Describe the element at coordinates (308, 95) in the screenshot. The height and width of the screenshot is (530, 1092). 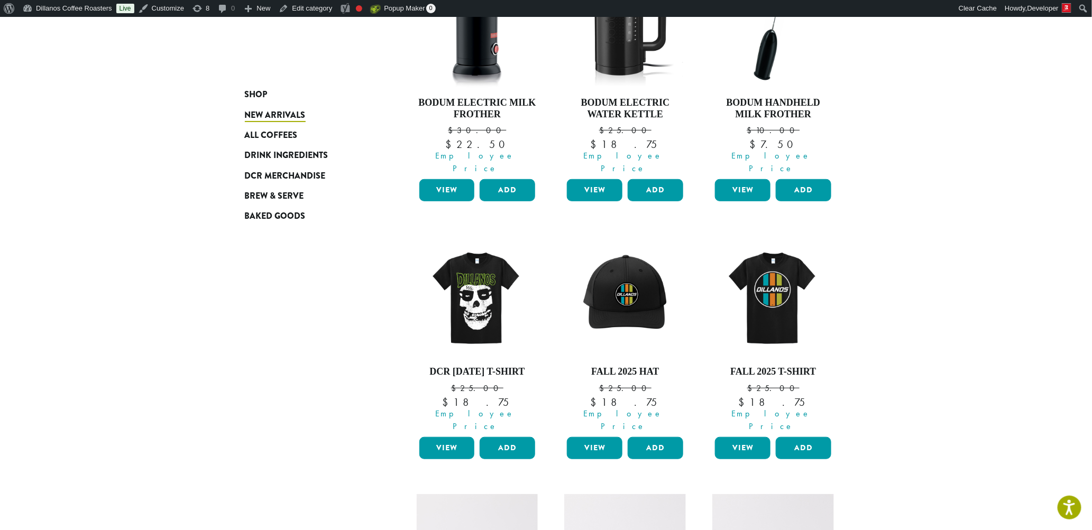
I see `a: Shop` at that location.